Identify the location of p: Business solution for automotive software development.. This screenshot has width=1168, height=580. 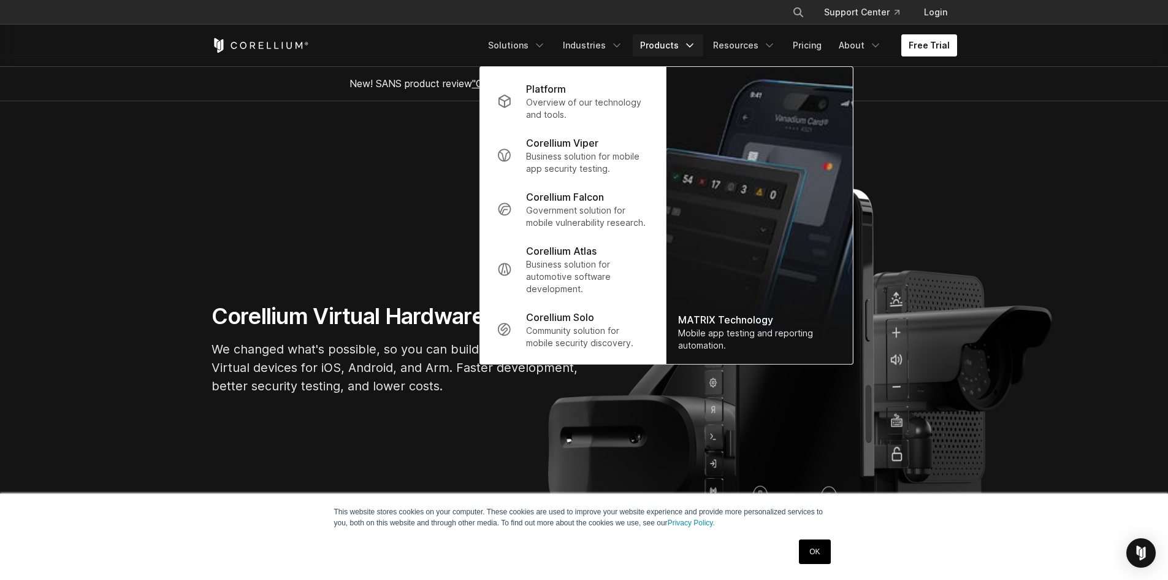
(587, 277).